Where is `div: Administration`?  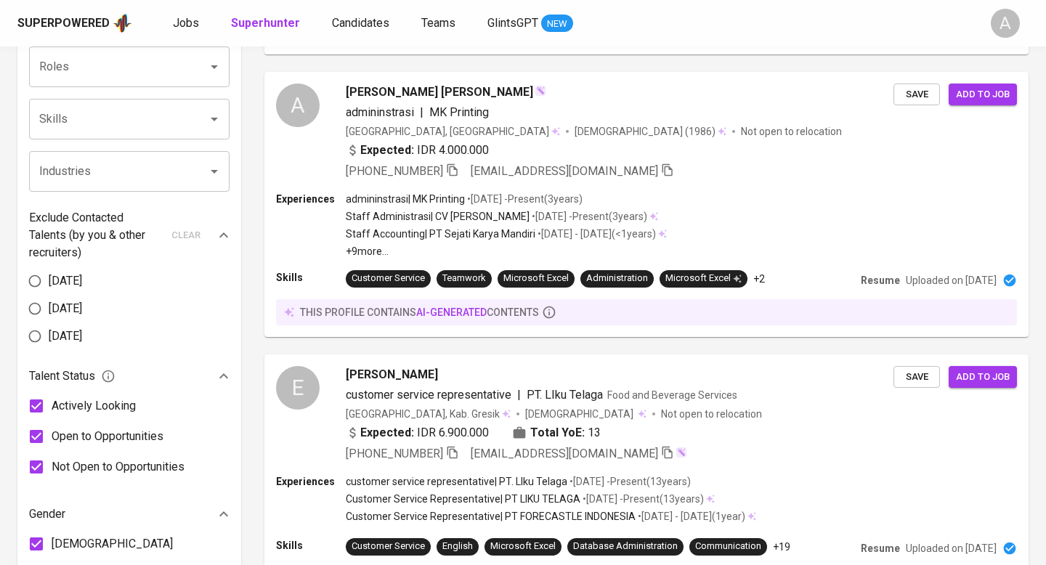
div: Administration is located at coordinates (616, 278).